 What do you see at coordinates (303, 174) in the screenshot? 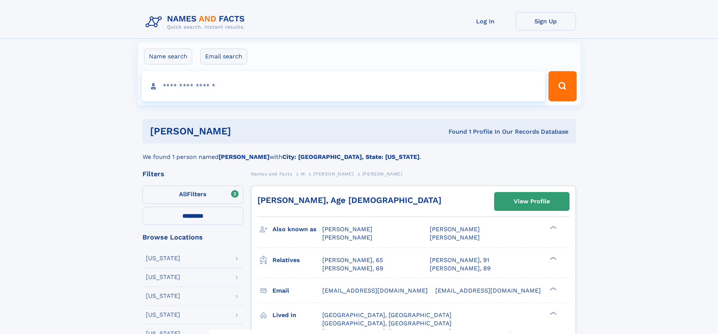
I see `a: M` at bounding box center [303, 174].